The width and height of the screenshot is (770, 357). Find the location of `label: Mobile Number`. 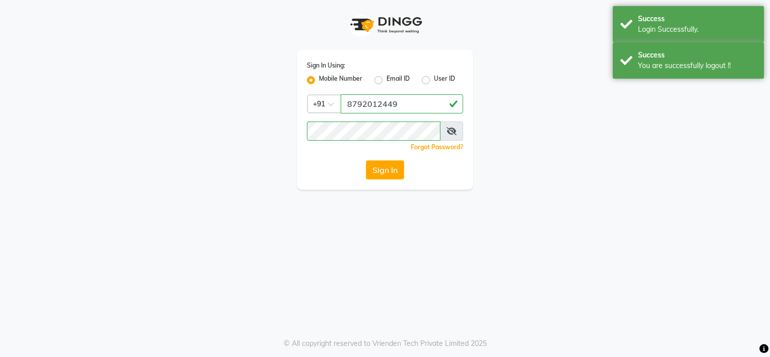

label: Mobile Number is located at coordinates (341, 80).